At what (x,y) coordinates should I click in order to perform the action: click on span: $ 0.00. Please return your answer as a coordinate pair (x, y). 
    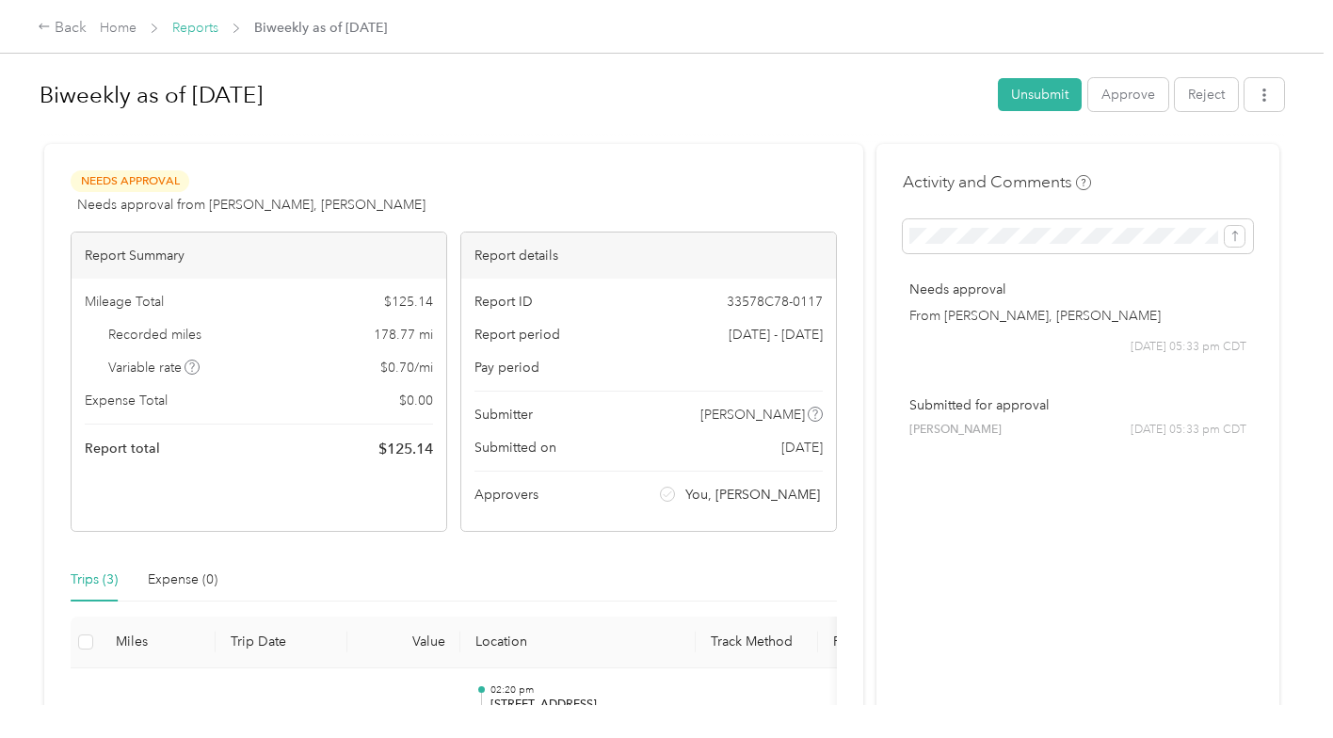
    Looking at the image, I should click on (416, 400).